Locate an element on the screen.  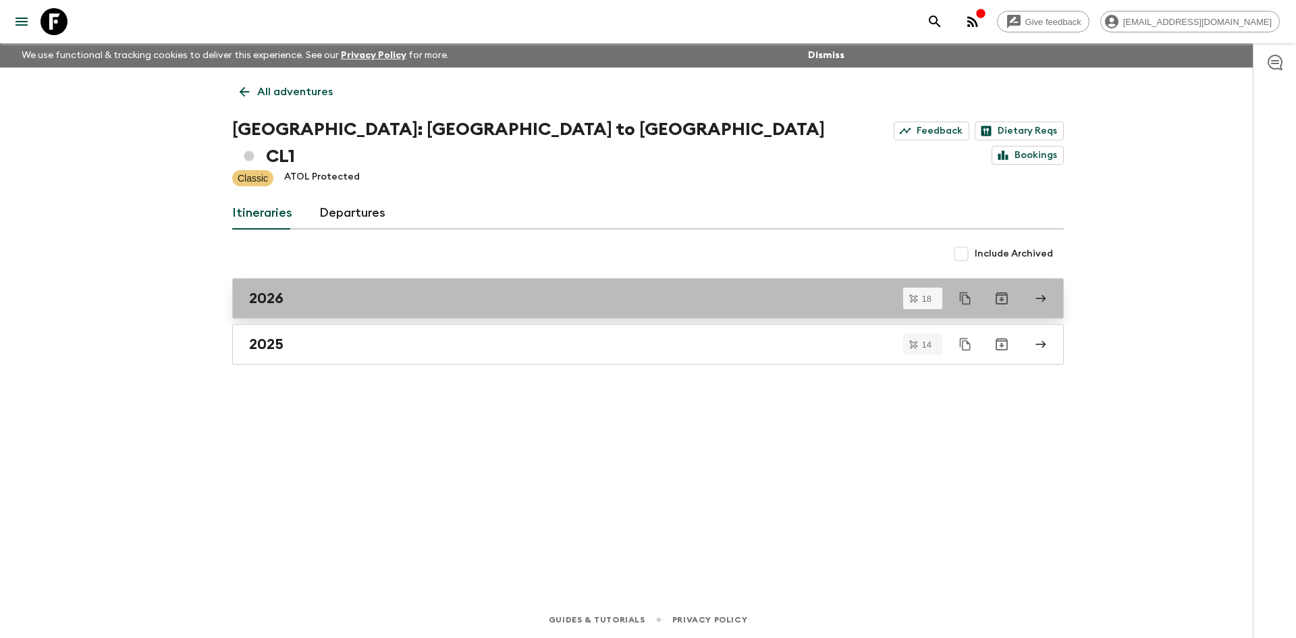
p: Classic is located at coordinates (252, 178).